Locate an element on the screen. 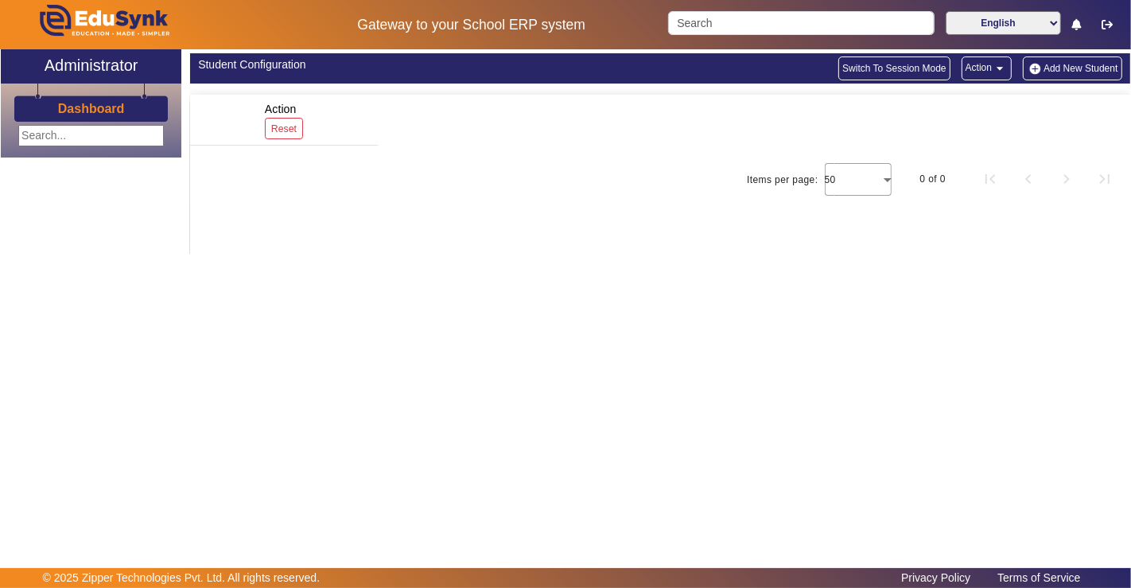 Image resolution: width=1131 pixels, height=588 pixels. p: © 2025 Zipper Technologies Pvt. Ltd. All rights reserved. is located at coordinates (181, 577).